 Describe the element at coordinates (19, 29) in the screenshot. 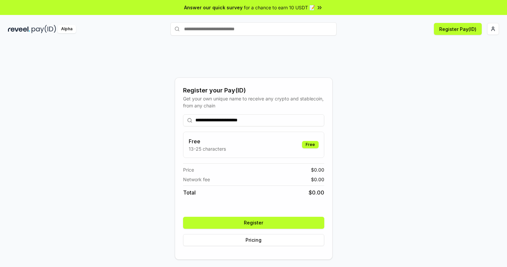

I see `img: reveel_dark` at that location.